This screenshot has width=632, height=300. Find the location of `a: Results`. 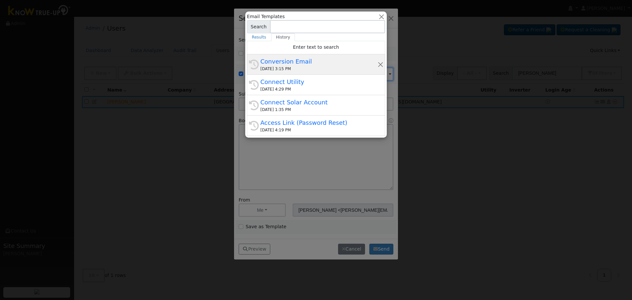

a: Results is located at coordinates (259, 37).